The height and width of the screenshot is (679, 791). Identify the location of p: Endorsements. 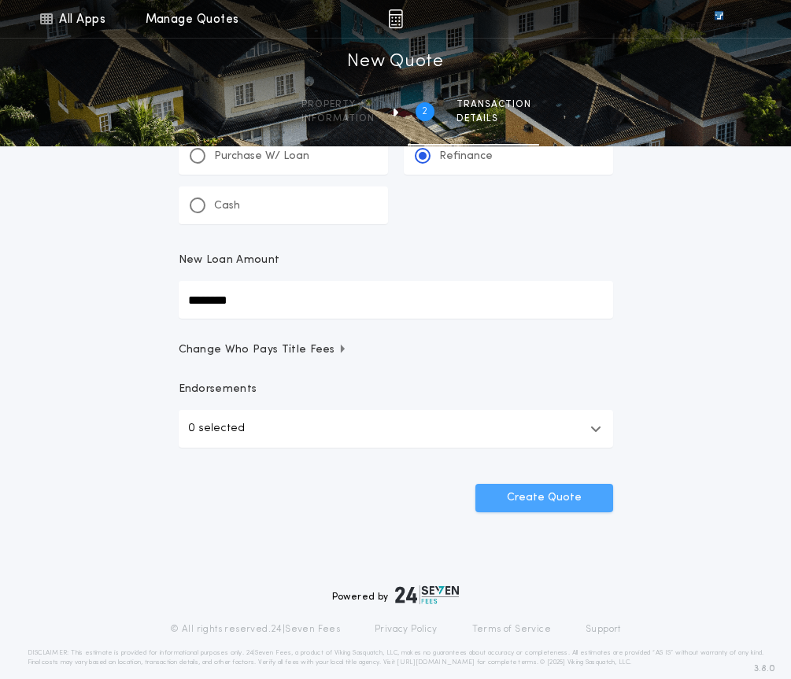
(396, 389).